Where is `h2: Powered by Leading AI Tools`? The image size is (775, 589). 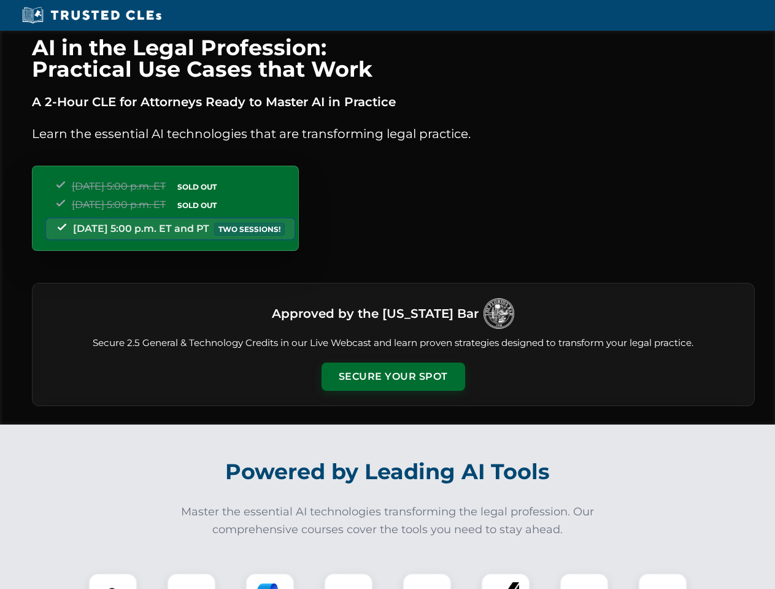
h2: Powered by Leading AI Tools is located at coordinates (388, 472).